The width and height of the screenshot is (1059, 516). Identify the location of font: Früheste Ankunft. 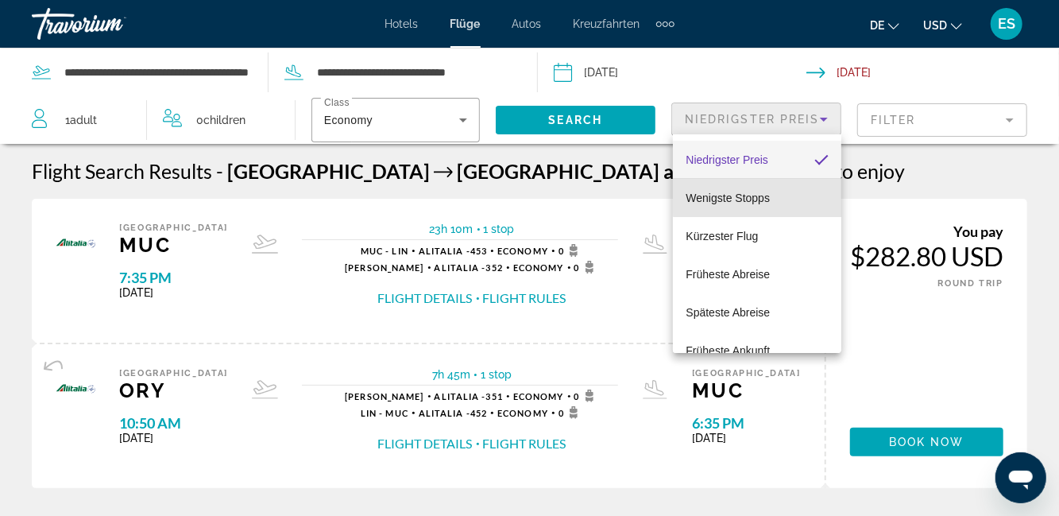
(728, 350).